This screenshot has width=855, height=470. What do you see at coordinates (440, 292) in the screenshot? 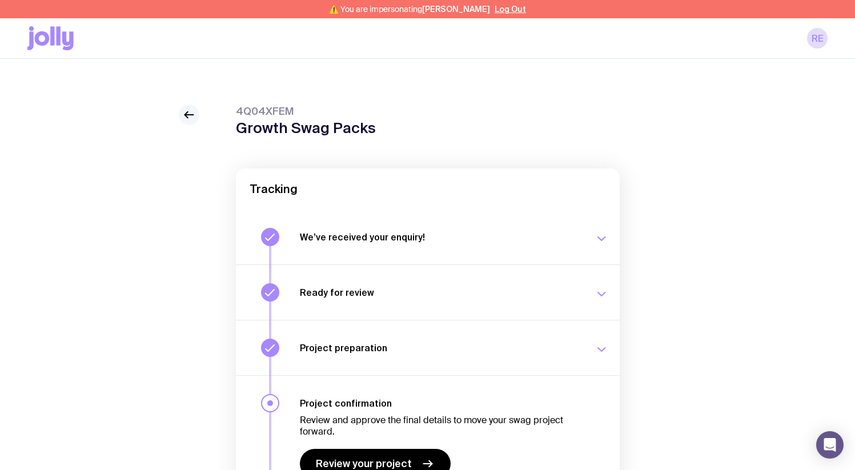
I see `h3: Ready for review` at bounding box center [440, 292].